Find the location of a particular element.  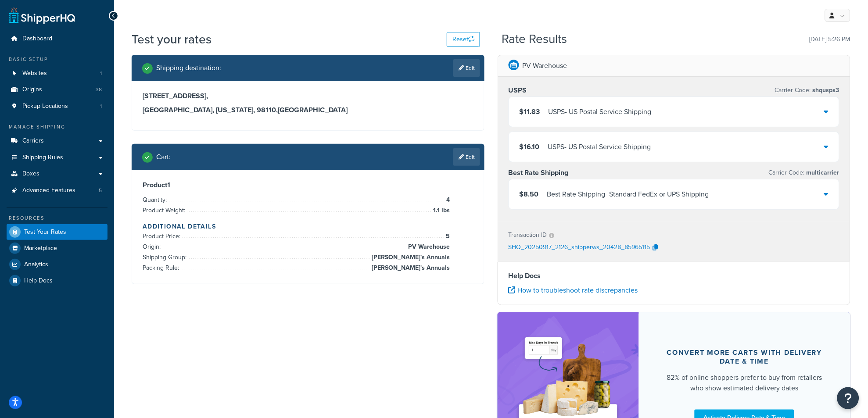

span: Boxes is located at coordinates (31, 174).